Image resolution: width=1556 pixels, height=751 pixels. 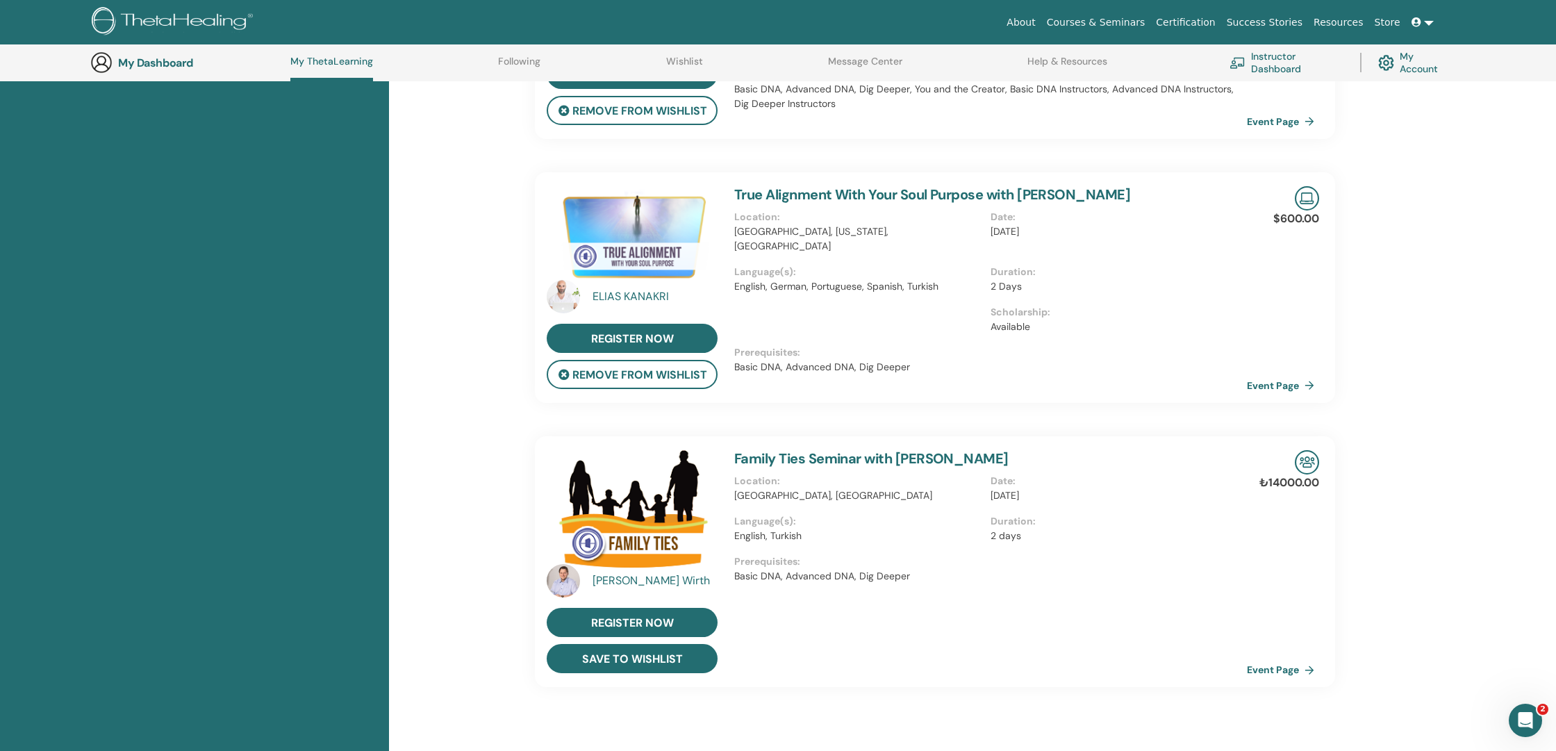 I want to click on button: save to wishlist, so click(x=632, y=658).